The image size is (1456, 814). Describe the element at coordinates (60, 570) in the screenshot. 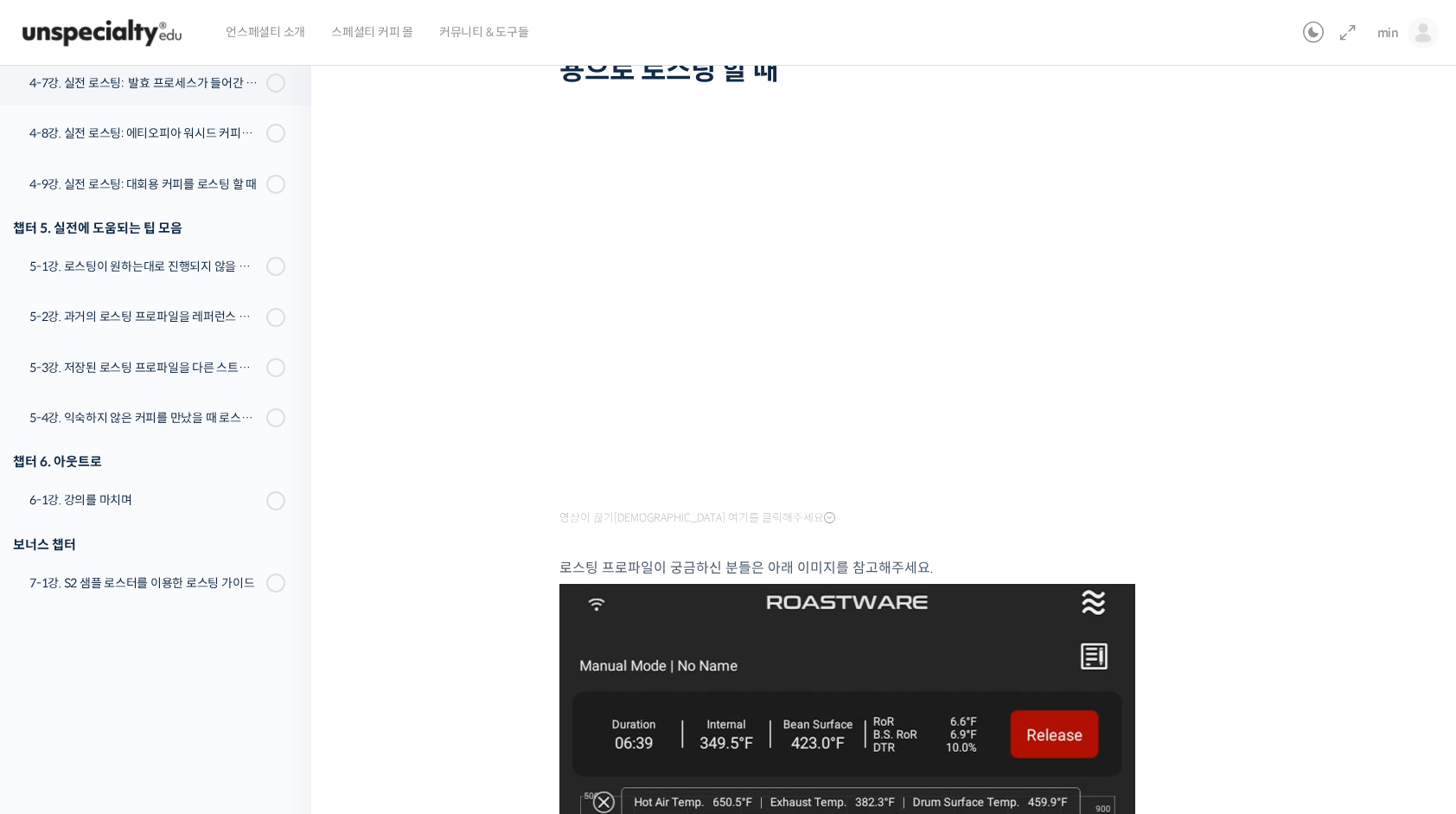

I see `a: 홈` at that location.